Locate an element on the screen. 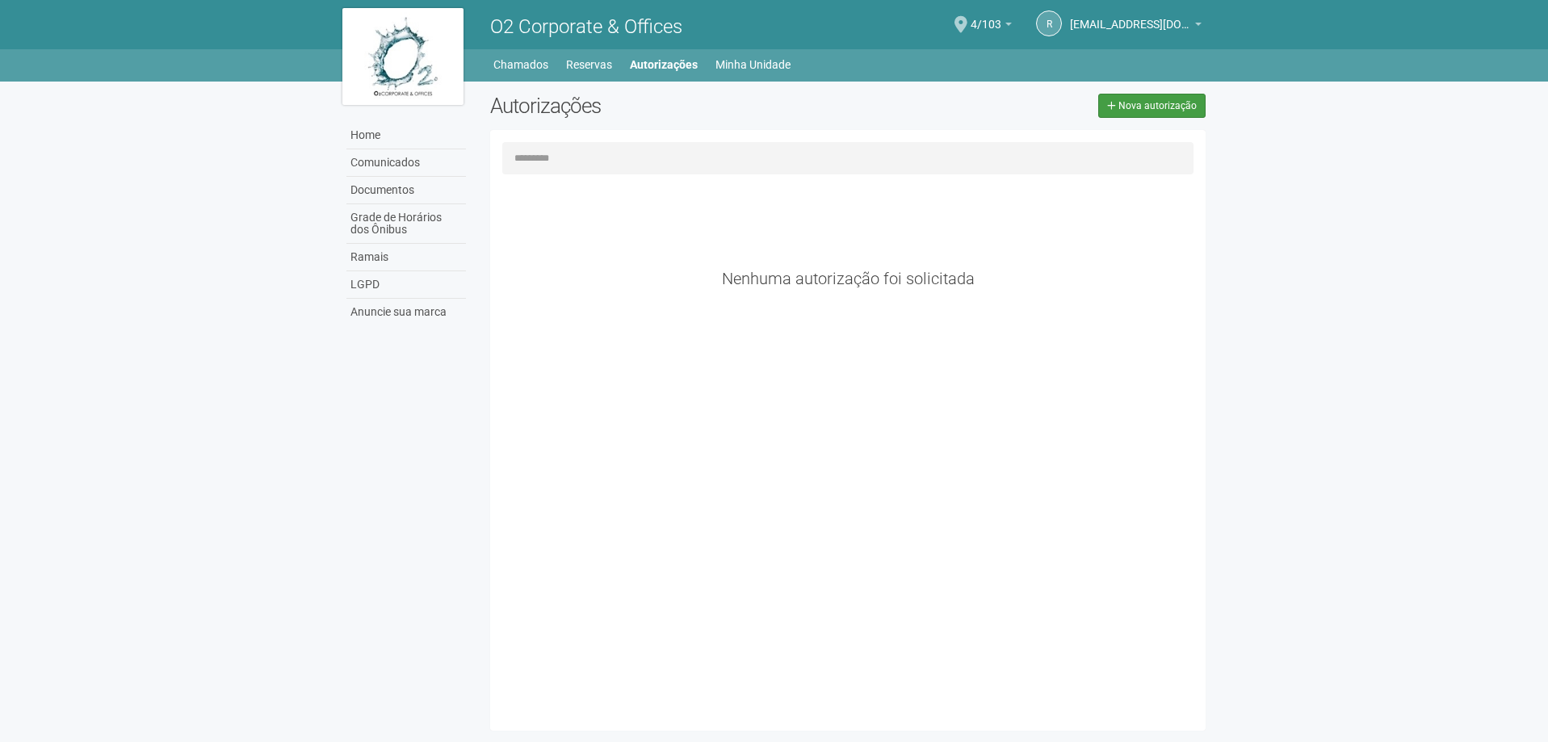  img: logo.jpg is located at coordinates (403, 57).